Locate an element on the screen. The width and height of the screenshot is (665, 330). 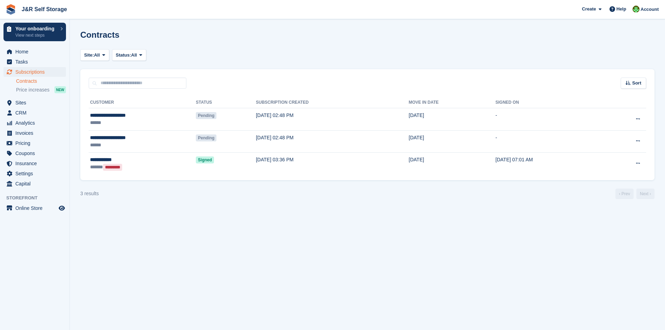
span: Site: is located at coordinates (89, 55).